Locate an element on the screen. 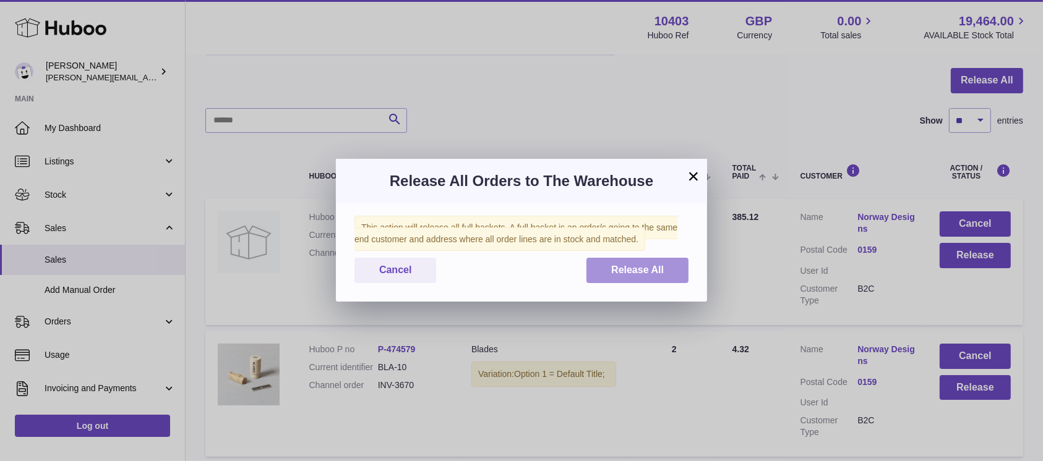 This screenshot has width=1043, height=461. span: Cancel is located at coordinates (395, 270).